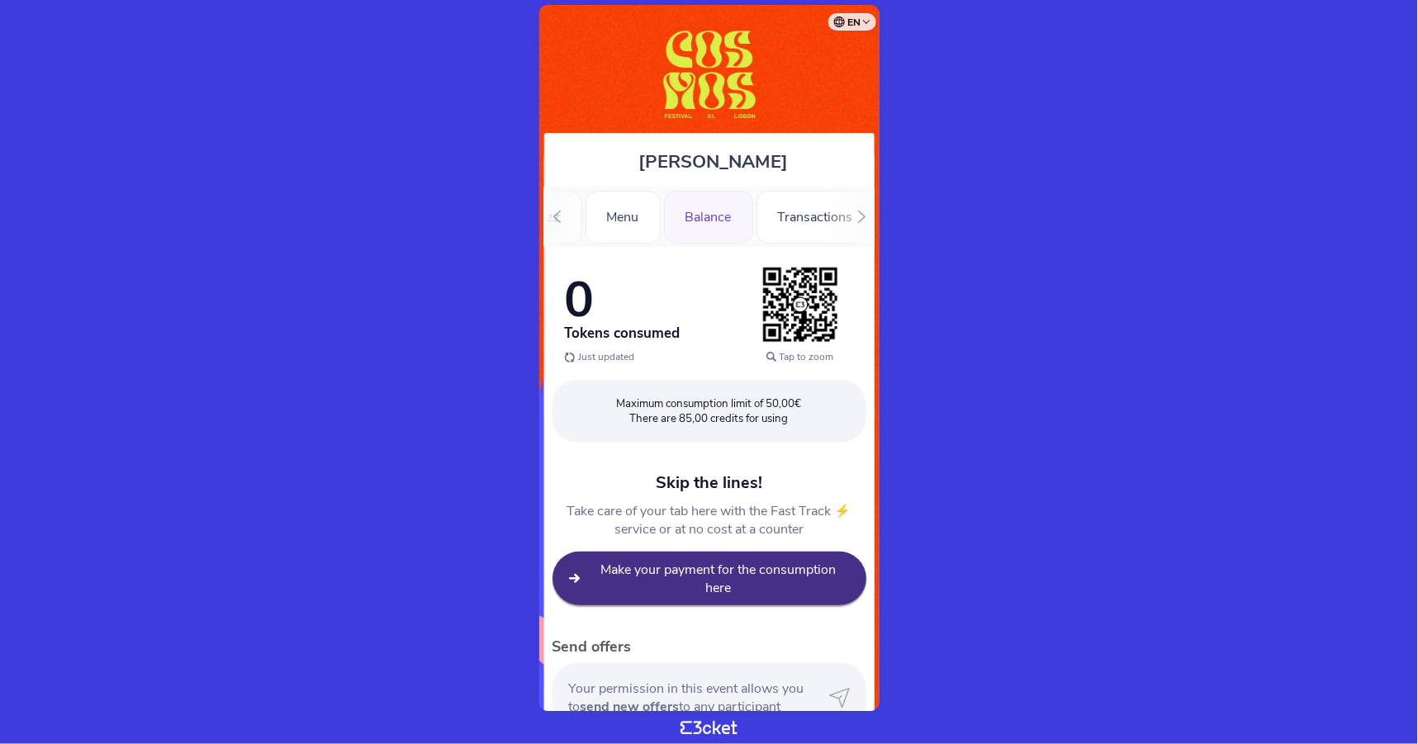 The height and width of the screenshot is (744, 1418). I want to click on b: send new offers, so click(630, 707).